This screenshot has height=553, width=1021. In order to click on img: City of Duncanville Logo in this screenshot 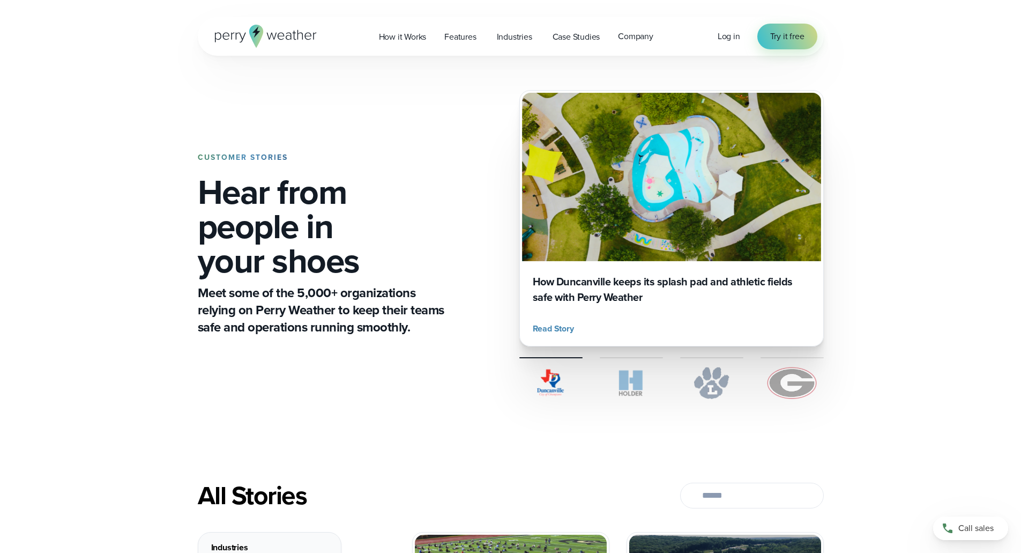, I will do `click(551, 383)`.